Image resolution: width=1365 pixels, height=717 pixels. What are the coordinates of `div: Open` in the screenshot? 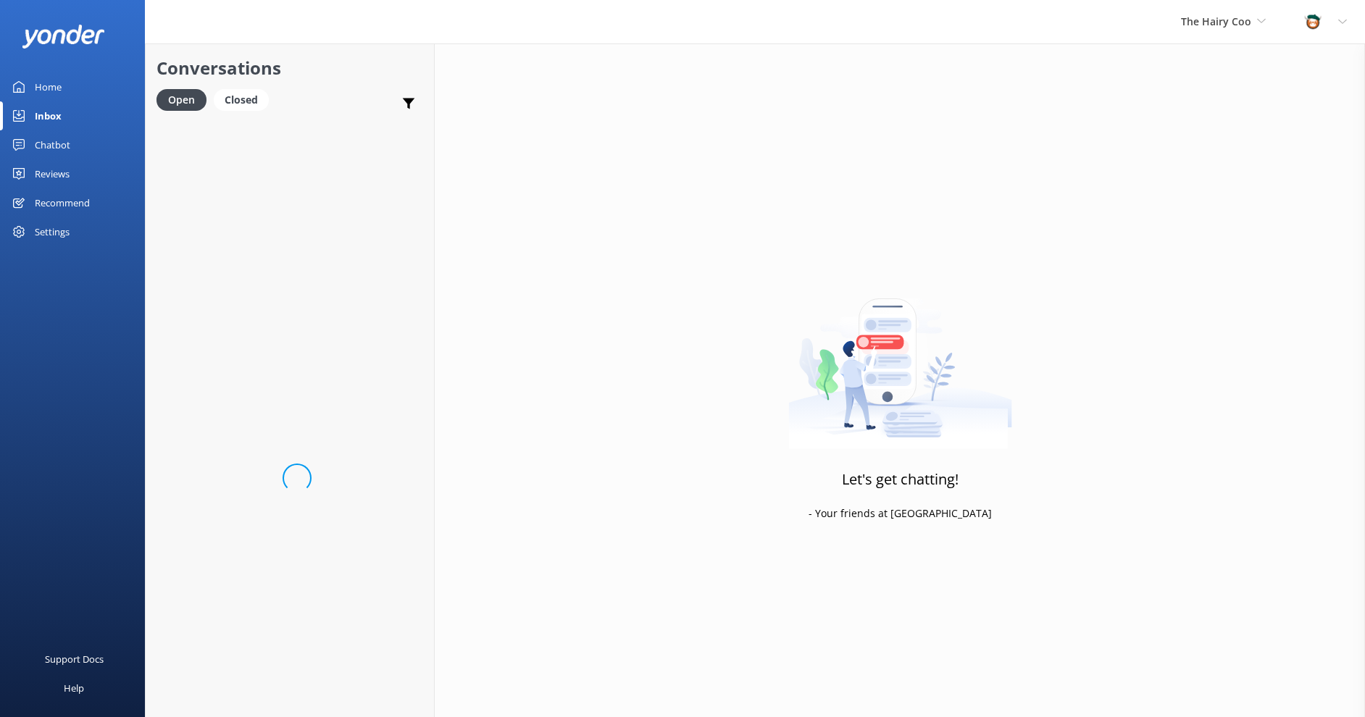 It's located at (181, 100).